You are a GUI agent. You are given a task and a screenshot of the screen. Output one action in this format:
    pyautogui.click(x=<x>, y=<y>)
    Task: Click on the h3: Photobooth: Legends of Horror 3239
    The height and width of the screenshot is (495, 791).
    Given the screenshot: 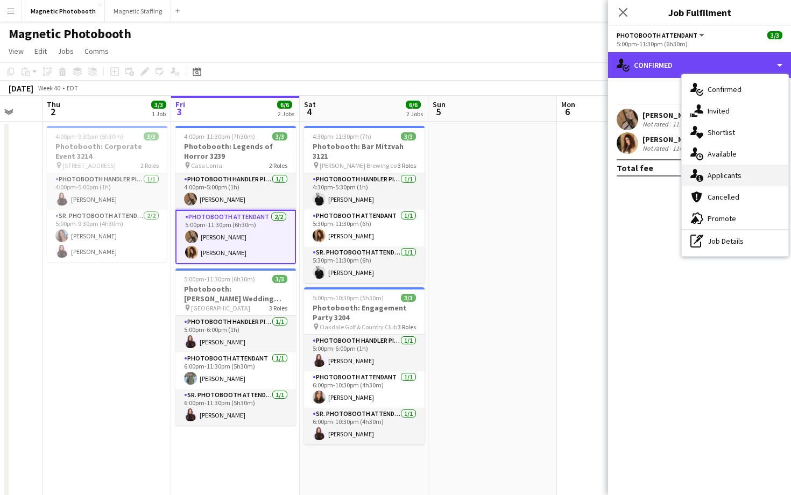 What is the action you would take?
    pyautogui.click(x=236, y=151)
    